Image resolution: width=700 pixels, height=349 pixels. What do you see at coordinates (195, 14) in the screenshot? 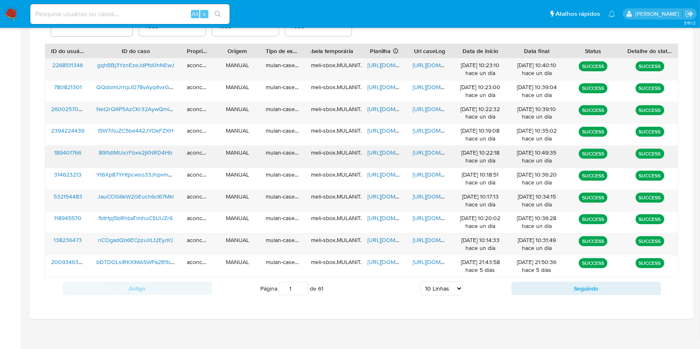
I see `span: Alt` at bounding box center [195, 14].